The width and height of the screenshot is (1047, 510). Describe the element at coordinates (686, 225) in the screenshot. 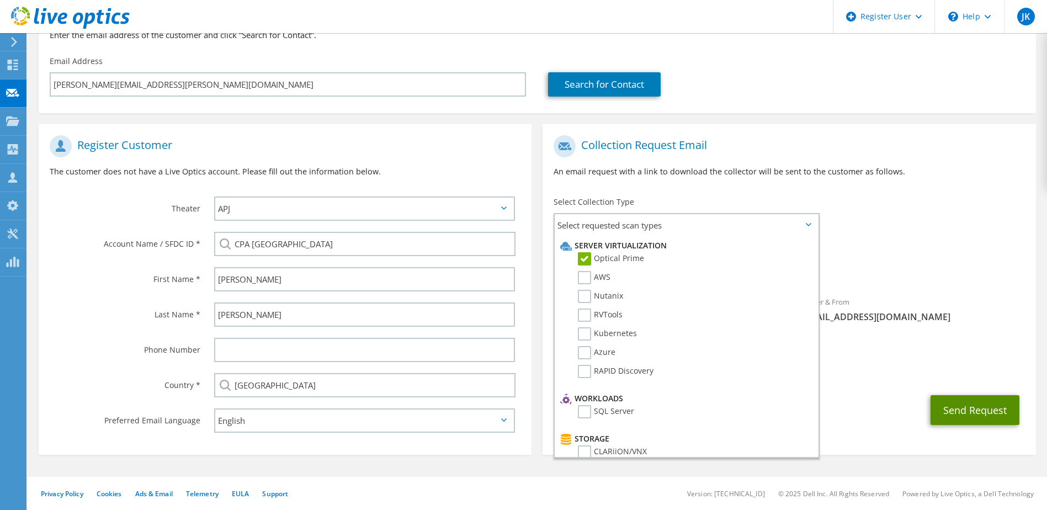

I see `span: Select requested scan types` at that location.